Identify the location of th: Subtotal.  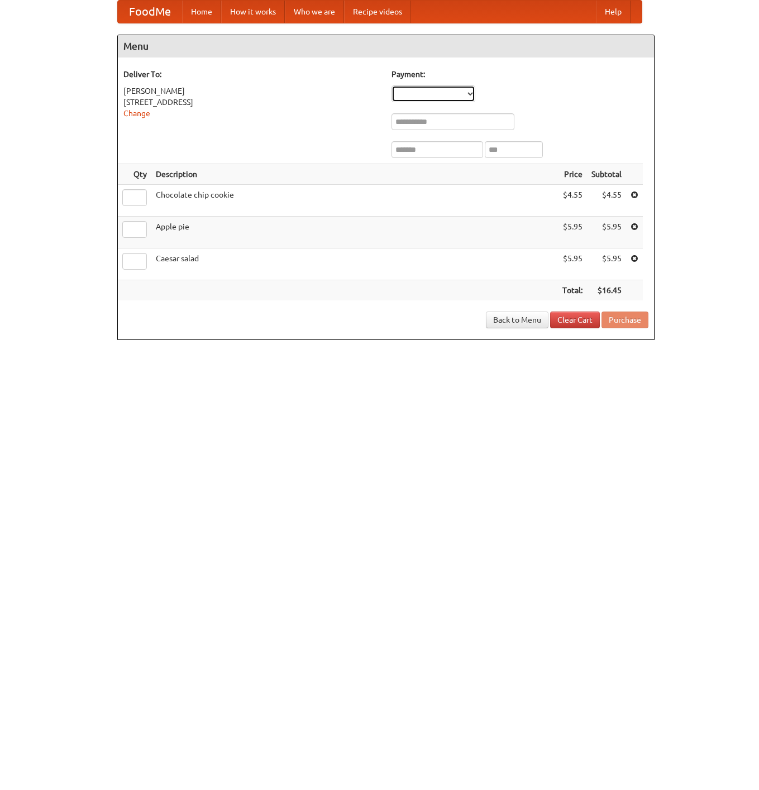
(607, 174).